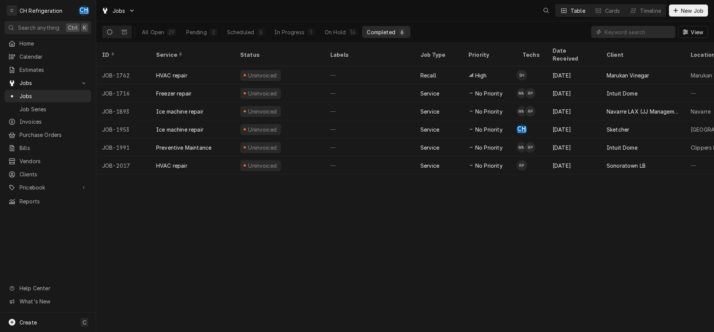  What do you see at coordinates (85, 27) in the screenshot?
I see `span: K` at bounding box center [85, 27].